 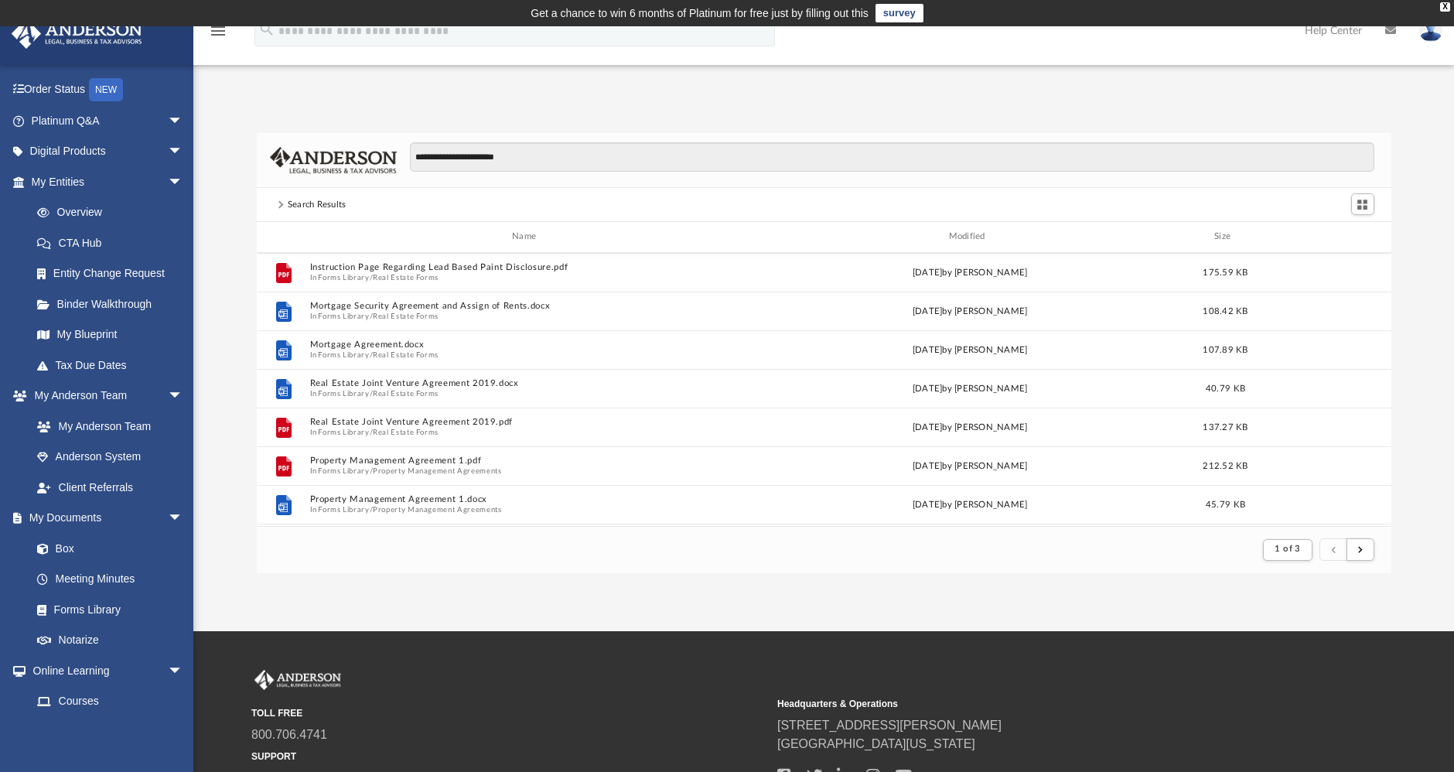 I want to click on div: Name, so click(x=527, y=237).